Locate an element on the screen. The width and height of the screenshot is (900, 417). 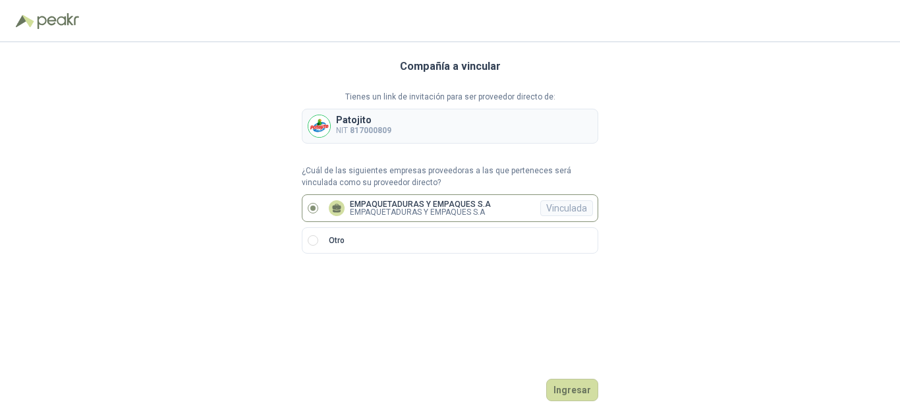
b: 817000809 is located at coordinates (370, 130).